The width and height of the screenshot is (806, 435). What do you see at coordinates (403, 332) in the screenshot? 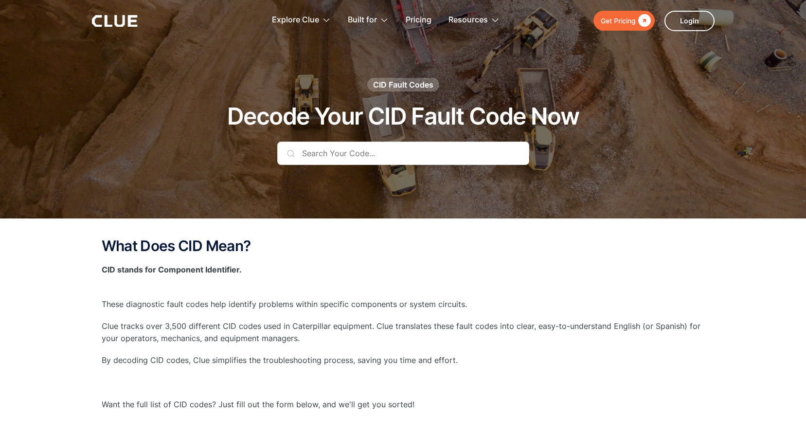
I see `p: Clue tracks over 3,500 different CID codes used in Caterpillar equipment. Clue translates these f...` at bounding box center [403, 332].